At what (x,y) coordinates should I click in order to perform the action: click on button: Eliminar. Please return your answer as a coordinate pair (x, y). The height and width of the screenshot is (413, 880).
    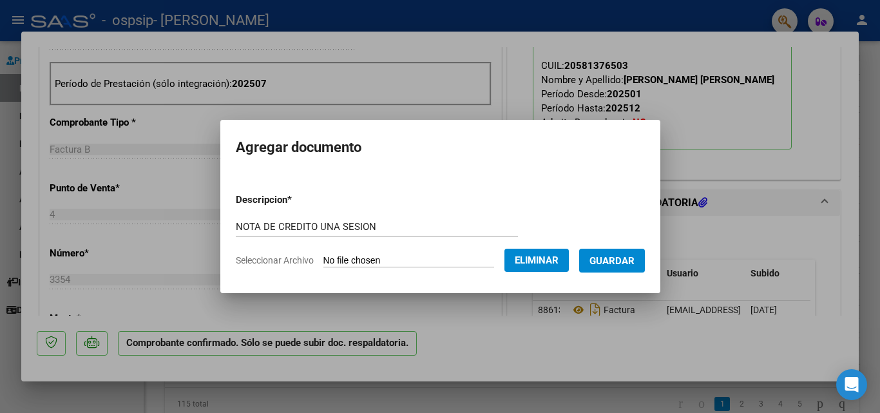
    Looking at the image, I should click on (537, 260).